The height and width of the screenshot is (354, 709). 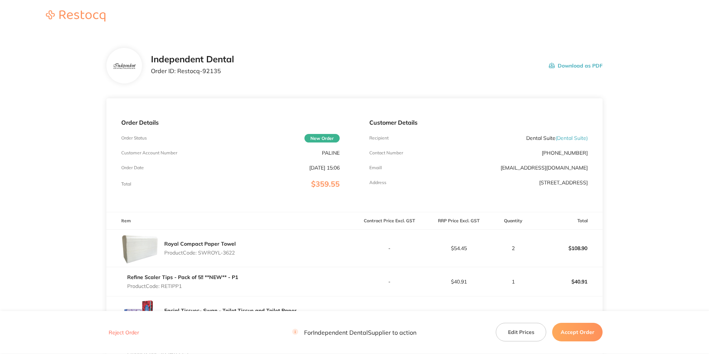 What do you see at coordinates (132, 168) in the screenshot?
I see `p: Order Date` at bounding box center [132, 168].